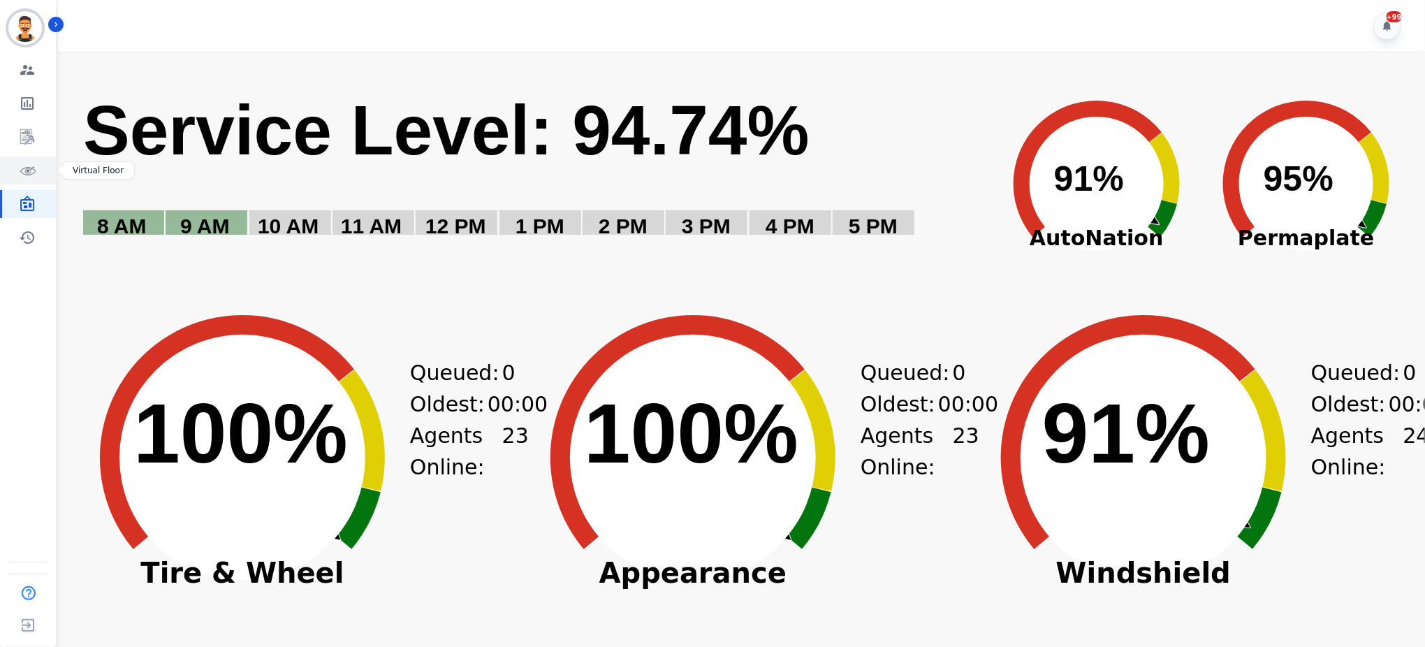  Describe the element at coordinates (1394, 17) in the screenshot. I see `div: +99` at that location.